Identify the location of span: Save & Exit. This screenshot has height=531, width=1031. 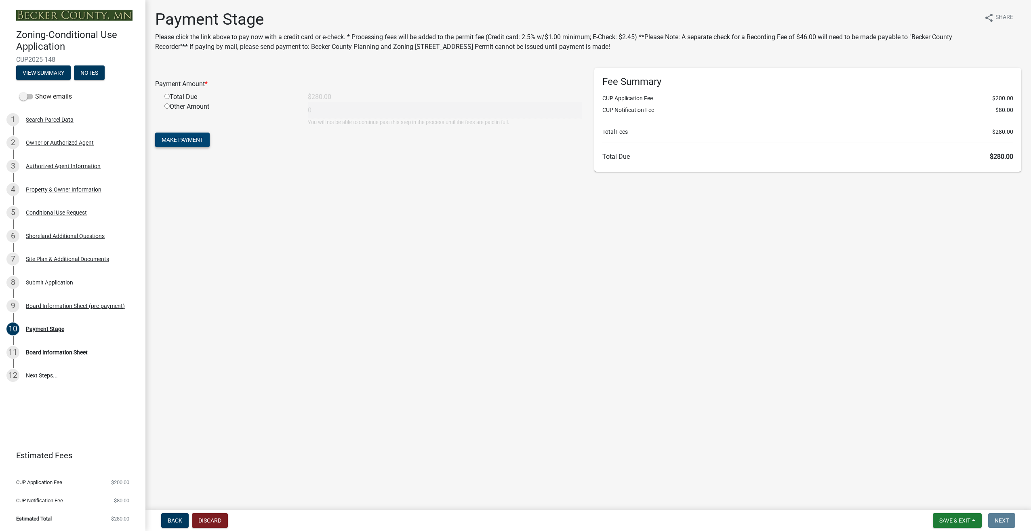
(954, 520).